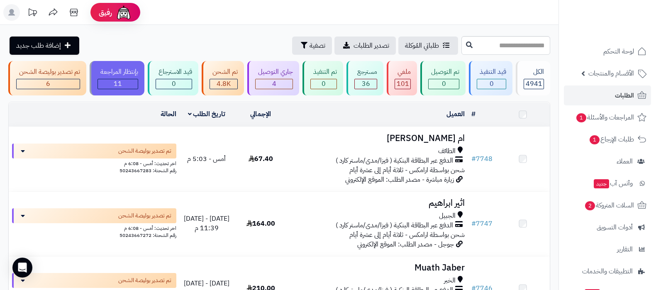  I want to click on span: المراجعات والأسئلة, so click(604, 117).